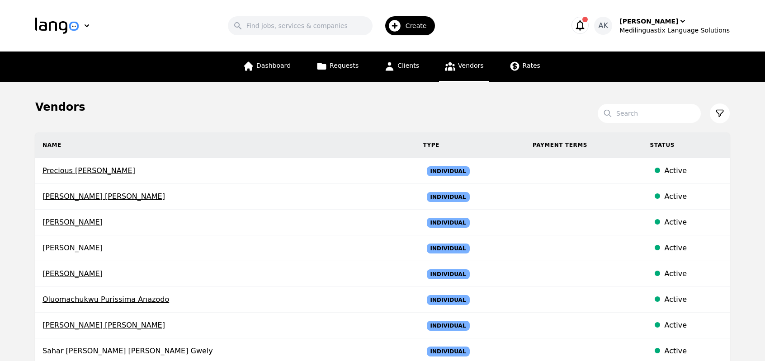 The width and height of the screenshot is (765, 361). Describe the element at coordinates (531, 66) in the screenshot. I see `span: Rates` at that location.